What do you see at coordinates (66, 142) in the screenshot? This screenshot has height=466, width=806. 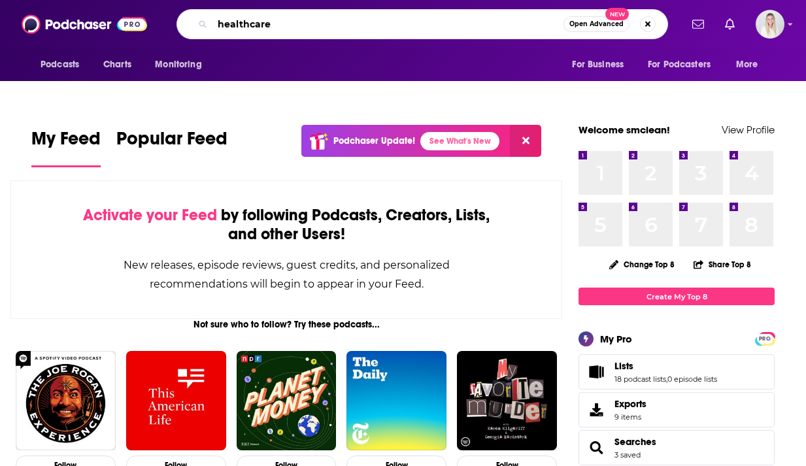 I see `span: My Feed` at bounding box center [66, 142].